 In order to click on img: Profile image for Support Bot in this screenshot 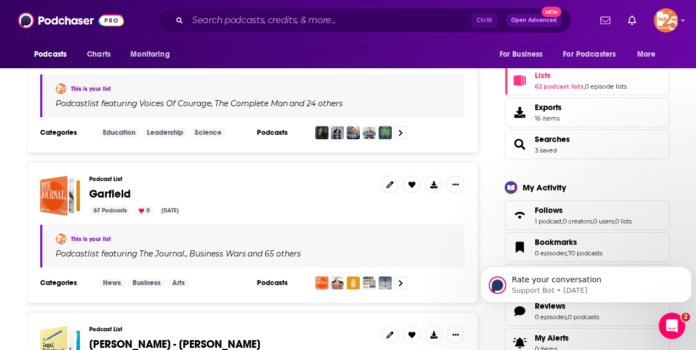, I will do `click(21, 42)`.